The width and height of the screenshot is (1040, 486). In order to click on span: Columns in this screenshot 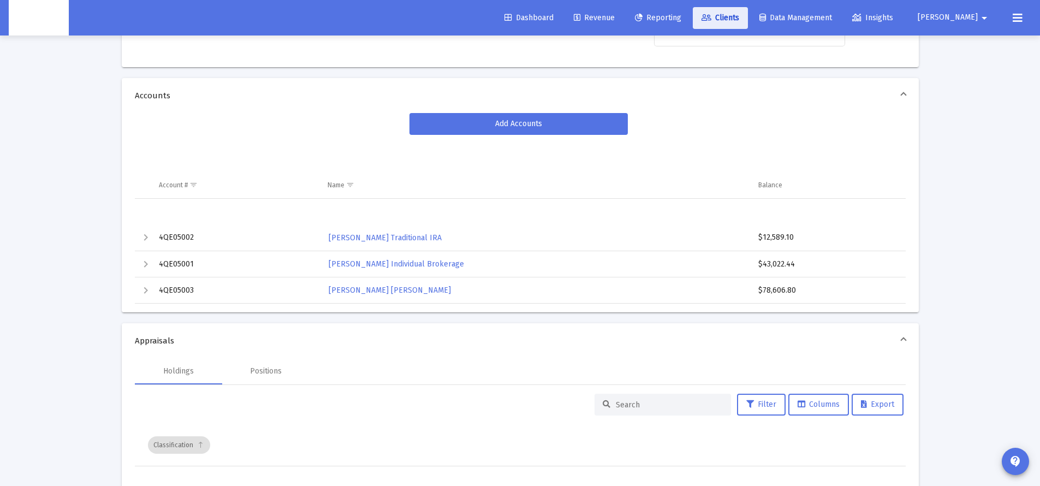, I will do `click(818, 404)`.